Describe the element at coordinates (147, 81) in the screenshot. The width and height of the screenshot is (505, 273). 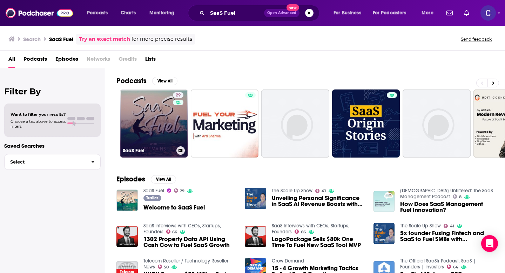
I see `a: PodcastsView All` at that location.